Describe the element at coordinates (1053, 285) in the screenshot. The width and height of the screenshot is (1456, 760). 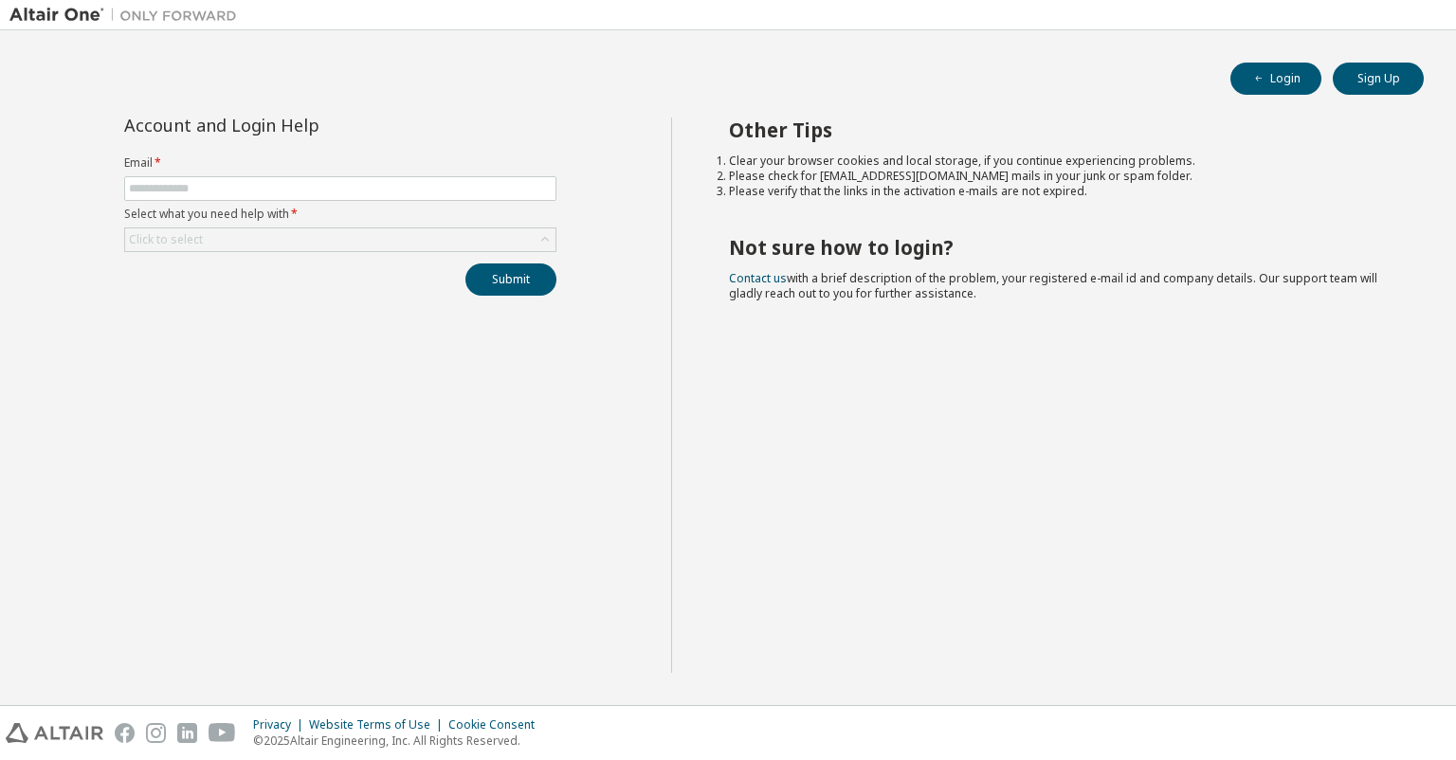
I see `span: with a brief description of the problem, your registered e-mail id and company details. Our suppo...` at that location.